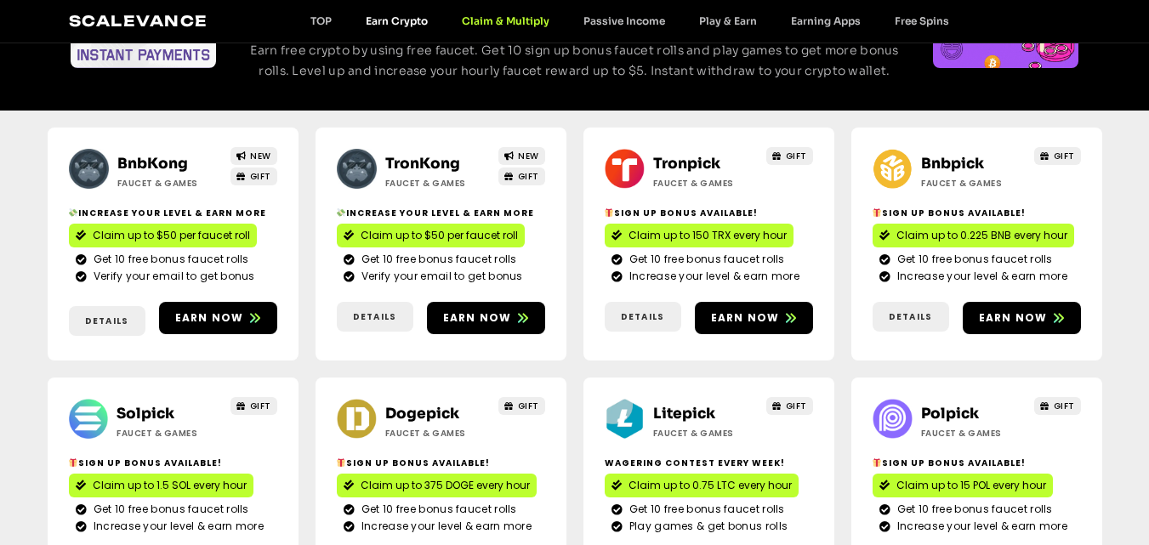 The height and width of the screenshot is (545, 1149). What do you see at coordinates (922, 20) in the screenshot?
I see `a: Free Spins` at bounding box center [922, 20].